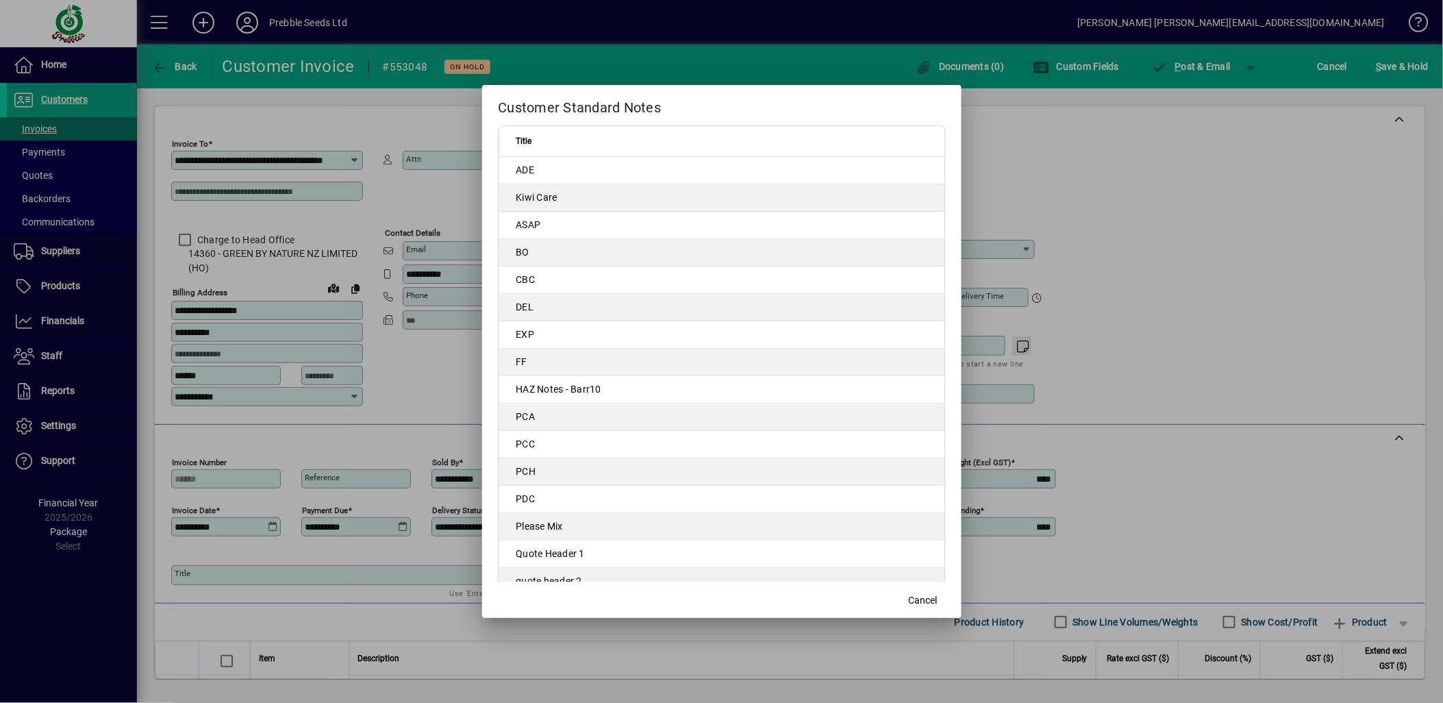  Describe the element at coordinates (722, 308) in the screenshot. I see `td: DEL` at that location.